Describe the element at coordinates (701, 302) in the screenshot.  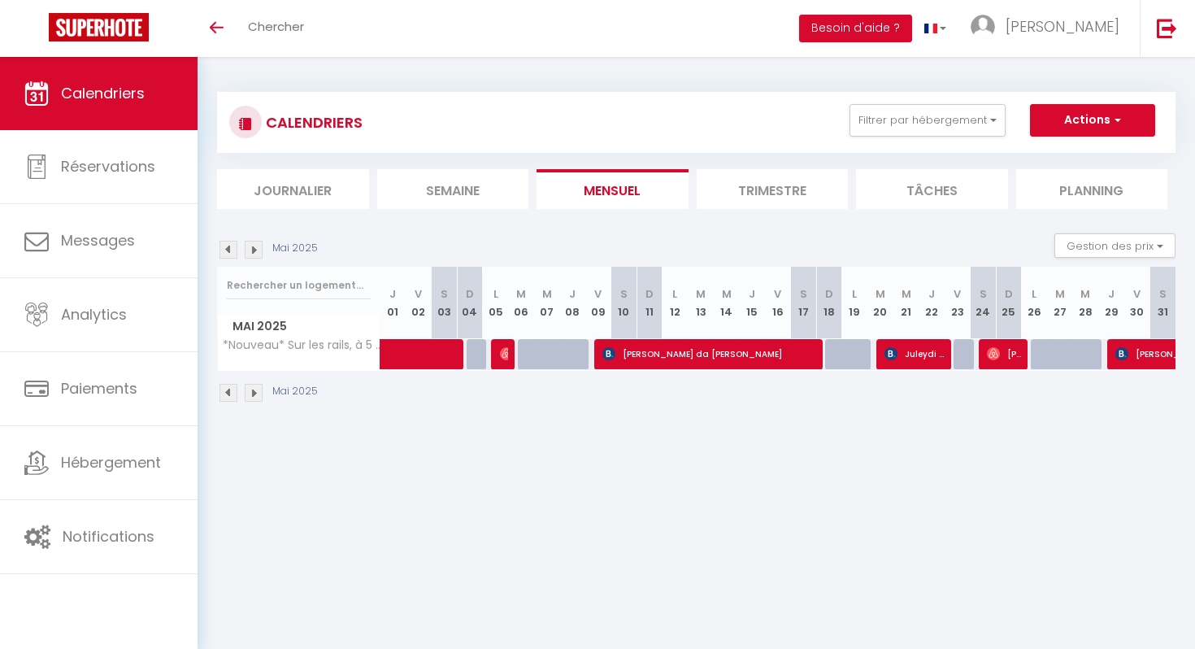
I see `th: 13` at that location.